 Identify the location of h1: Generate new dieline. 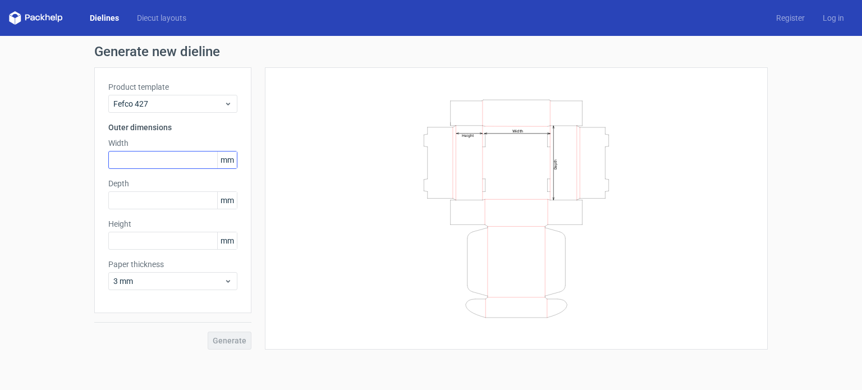
(431, 52).